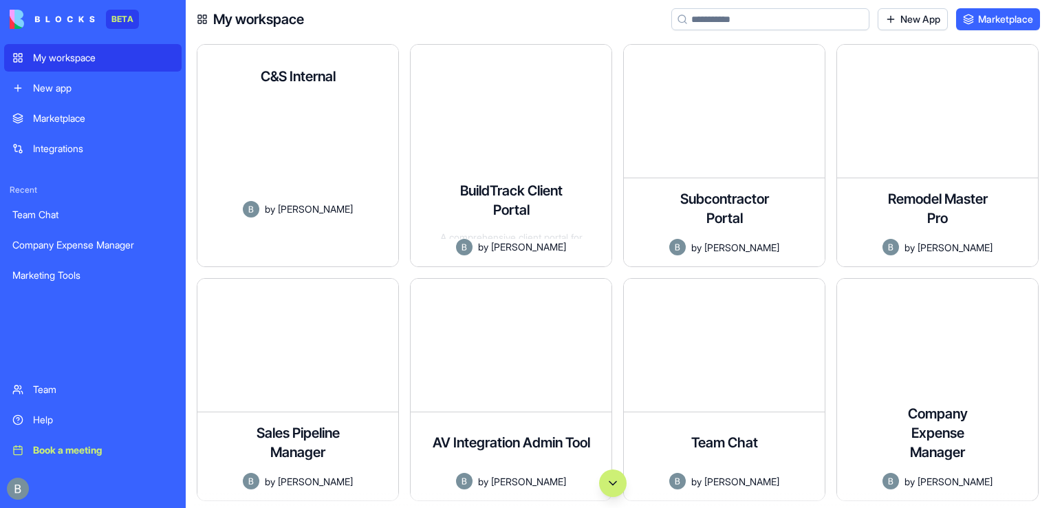  Describe the element at coordinates (511, 200) in the screenshot. I see `h4: BuildTrack Client Portal` at that location.